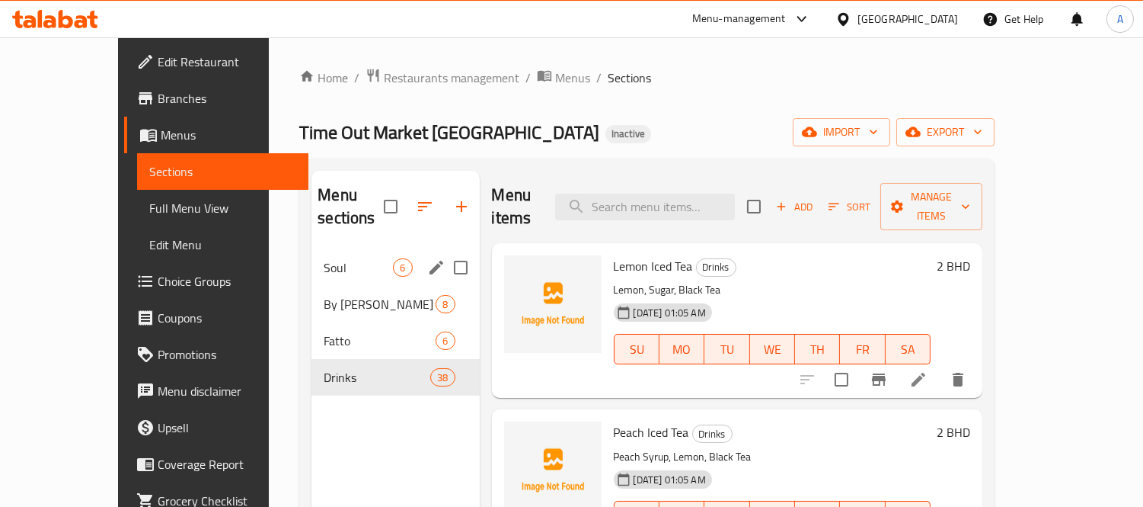  Describe the element at coordinates (227, 427) in the screenshot. I see `span: Upsell` at that location.